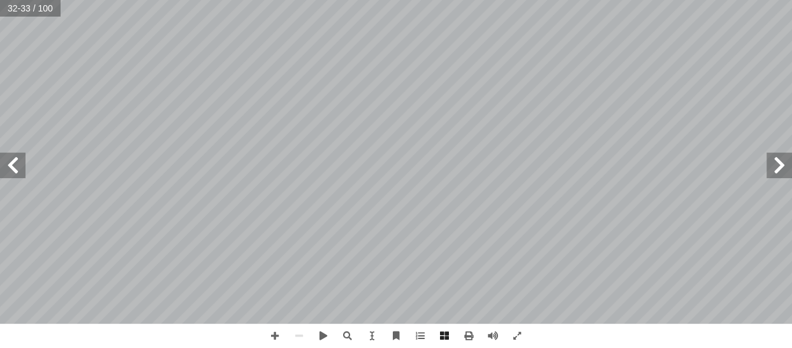 Image resolution: width=792 pixels, height=348 pixels. I want to click on span: مطبعة, so click(469, 336).